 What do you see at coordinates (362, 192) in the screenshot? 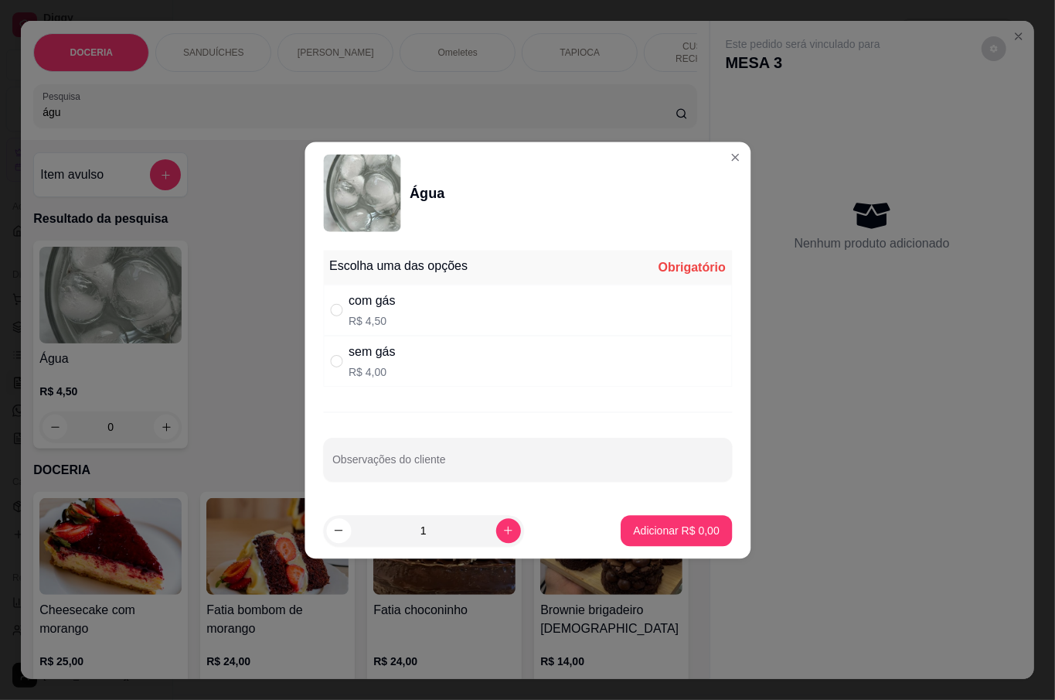
I see `img: product-image` at bounding box center [362, 192].